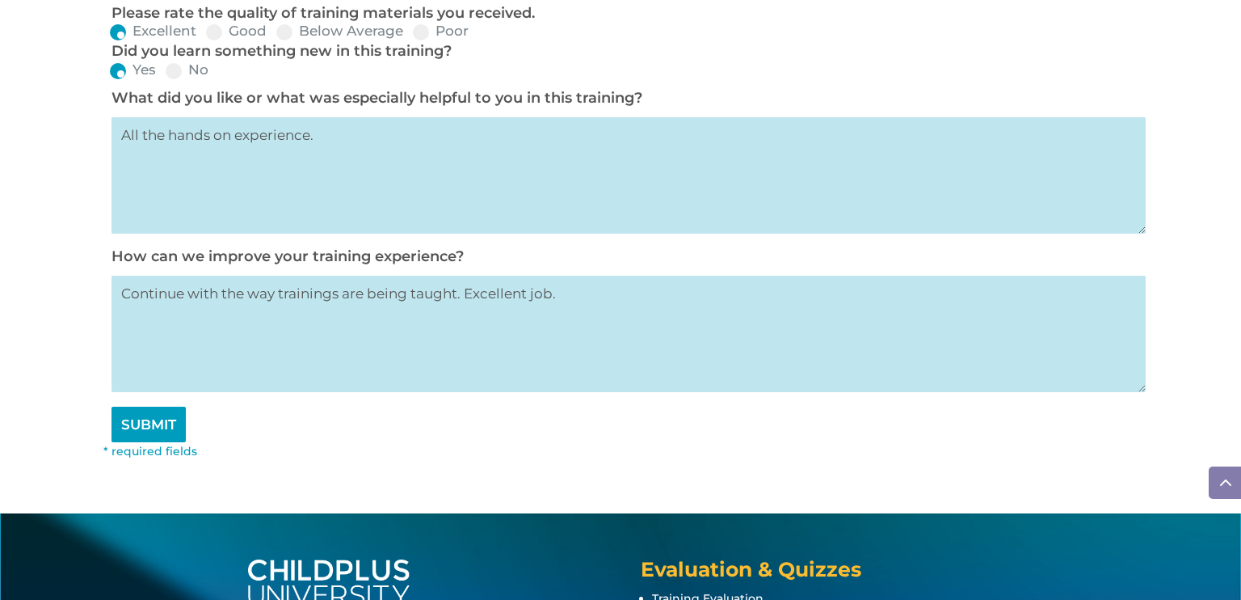  What do you see at coordinates (625, 52) in the screenshot?
I see `p: Did you learn something new in this training?` at bounding box center [625, 52].